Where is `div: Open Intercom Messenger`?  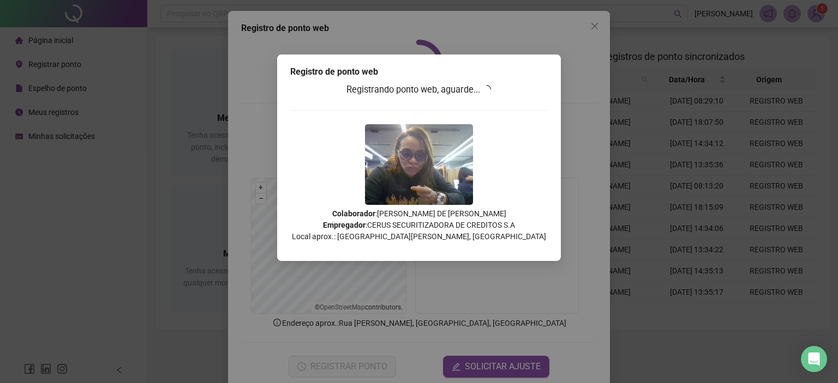
div: Open Intercom Messenger is located at coordinates (814, 359).